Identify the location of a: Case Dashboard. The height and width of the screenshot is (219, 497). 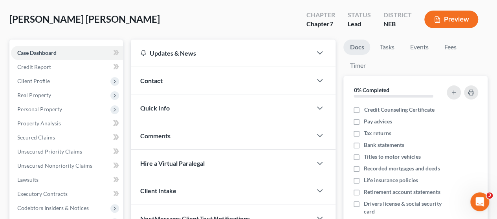
(67, 53).